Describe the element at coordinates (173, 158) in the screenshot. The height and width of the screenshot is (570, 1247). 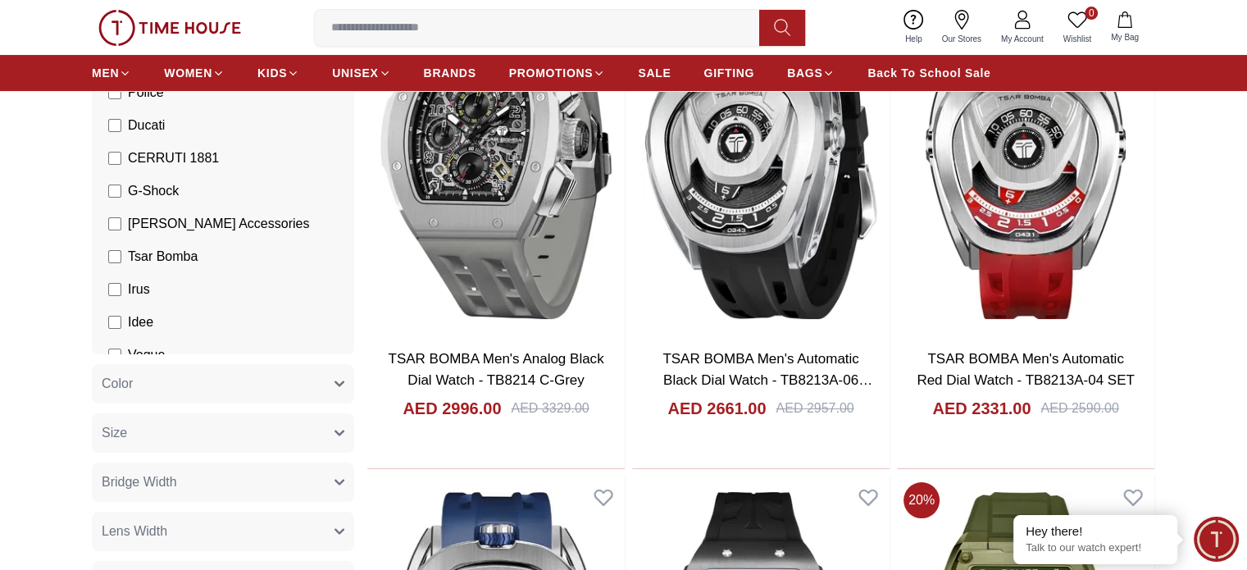
I see `span: CERRUTI 1881` at that location.